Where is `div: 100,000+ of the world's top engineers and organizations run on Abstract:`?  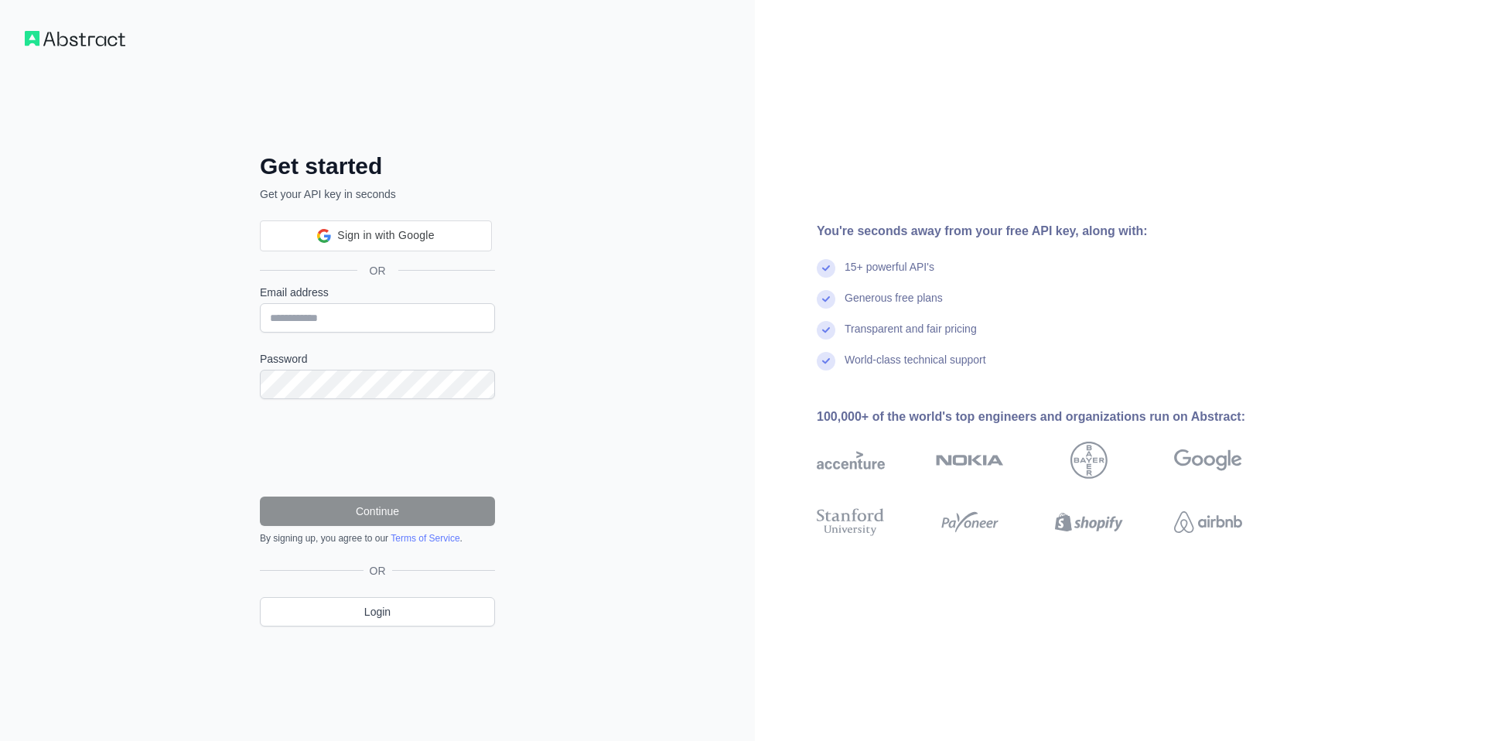 div: 100,000+ of the world's top engineers and organizations run on Abstract: is located at coordinates (1054, 417).